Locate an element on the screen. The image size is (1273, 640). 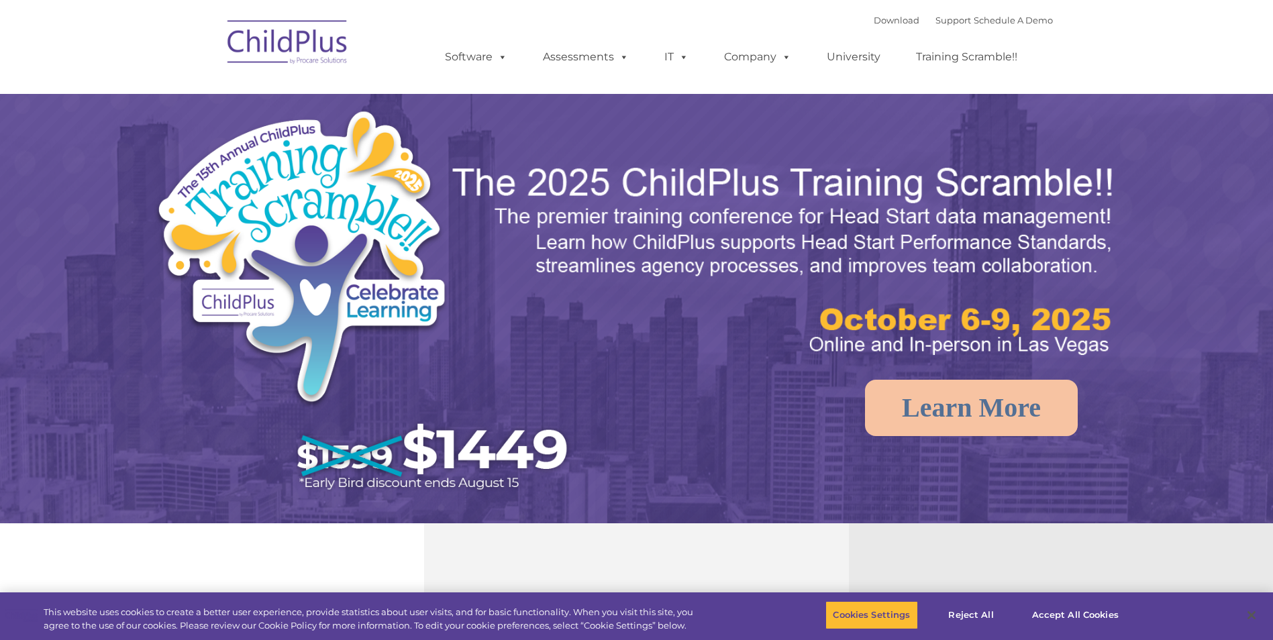
a: Learn More is located at coordinates (971, 408).